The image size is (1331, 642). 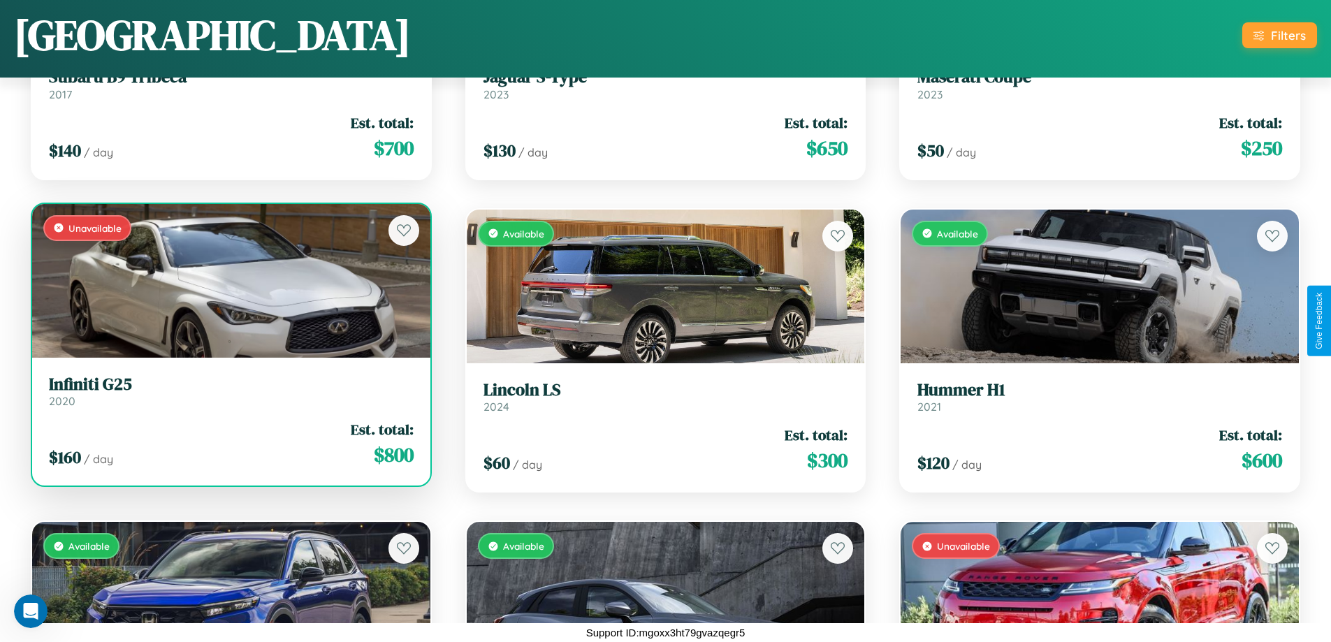 What do you see at coordinates (1319, 321) in the screenshot?
I see `div: Give Feedback` at bounding box center [1319, 321].